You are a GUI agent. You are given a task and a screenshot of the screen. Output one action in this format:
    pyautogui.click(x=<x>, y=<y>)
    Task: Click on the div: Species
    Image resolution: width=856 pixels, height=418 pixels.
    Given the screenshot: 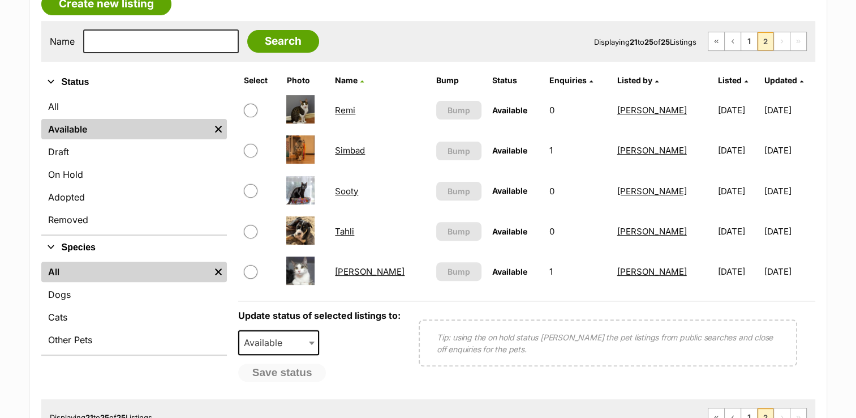 What is the action you would take?
    pyautogui.click(x=134, y=307)
    